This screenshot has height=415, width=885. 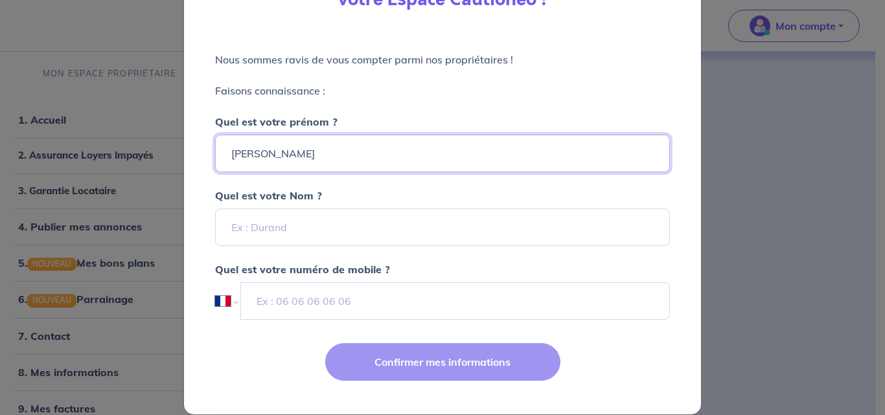 I want to click on input: Ex : Martin, so click(x=443, y=154).